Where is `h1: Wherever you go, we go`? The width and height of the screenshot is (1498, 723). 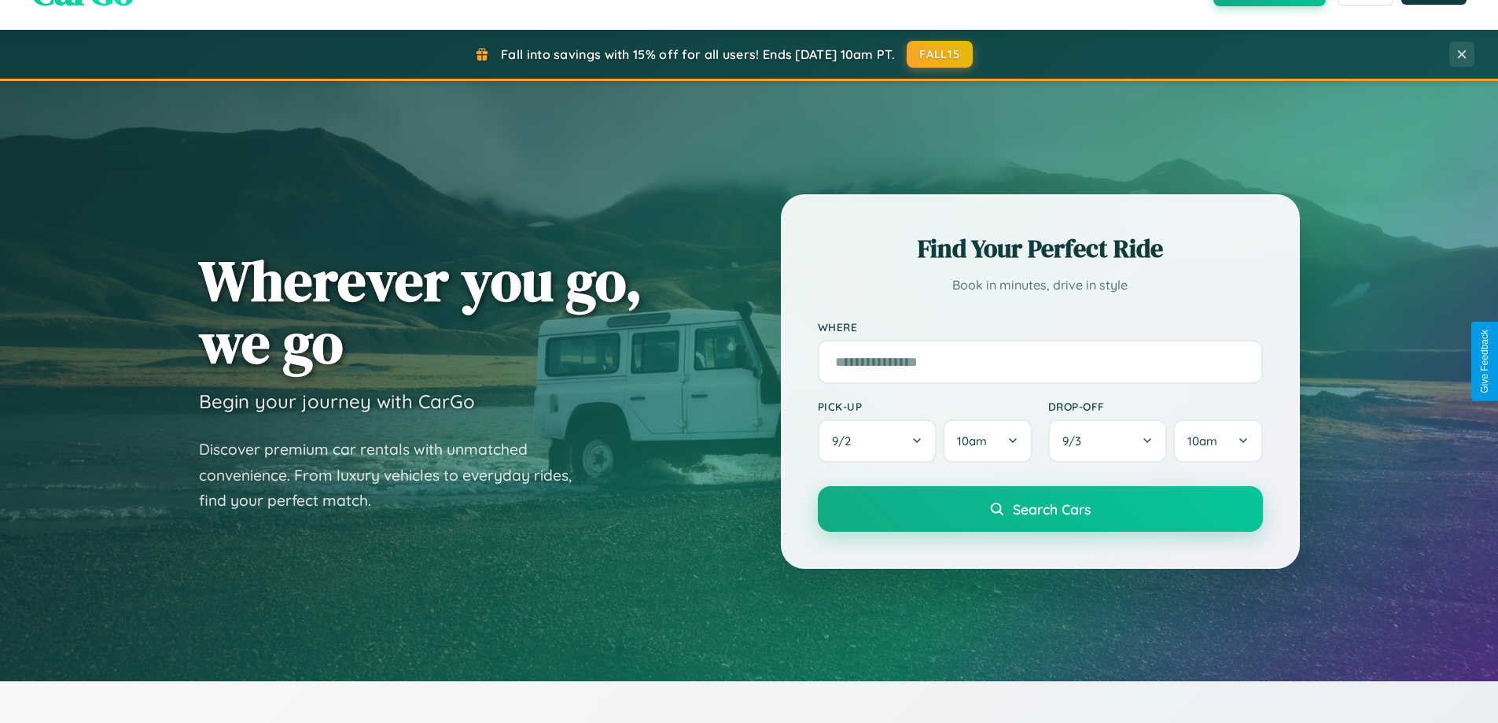
h1: Wherever you go, we go is located at coordinates (421, 311).